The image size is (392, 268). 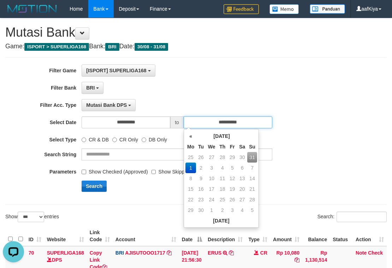 I want to click on td: 30, so click(x=201, y=210).